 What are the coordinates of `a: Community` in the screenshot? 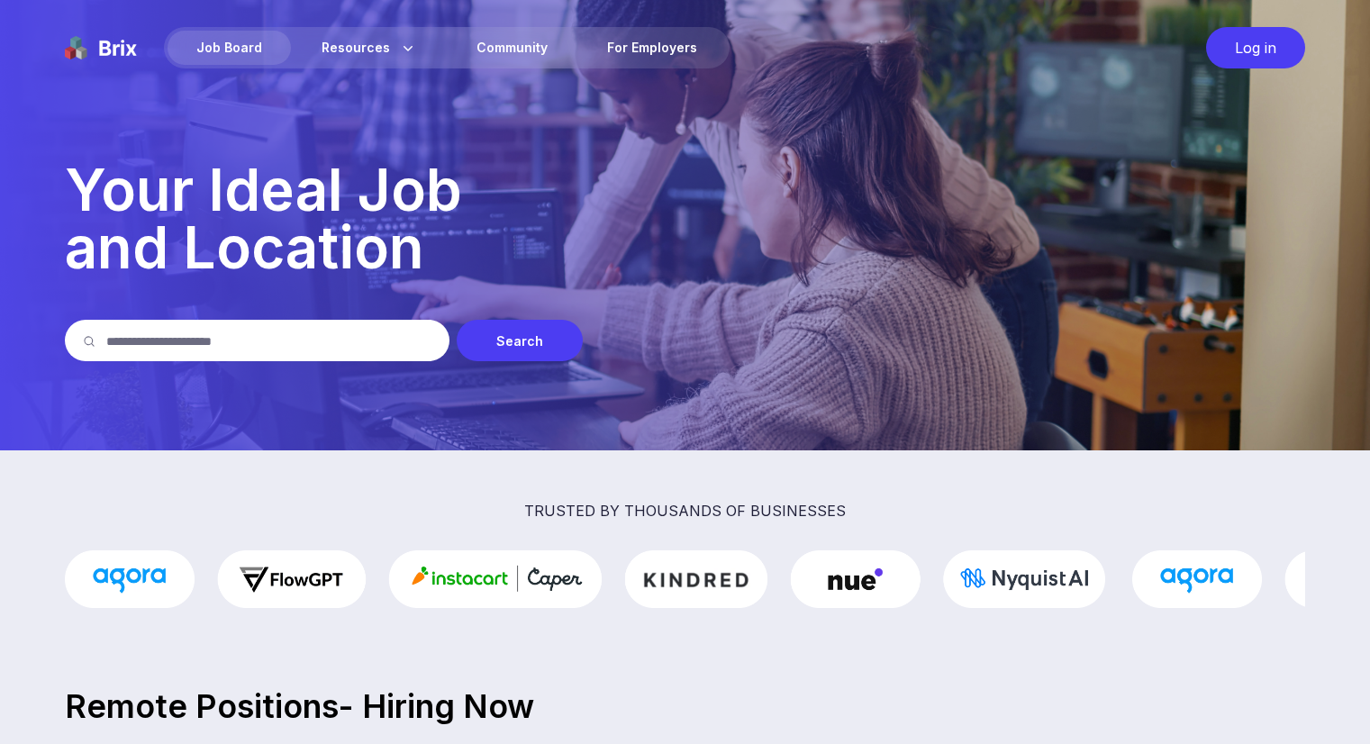 It's located at (512, 48).